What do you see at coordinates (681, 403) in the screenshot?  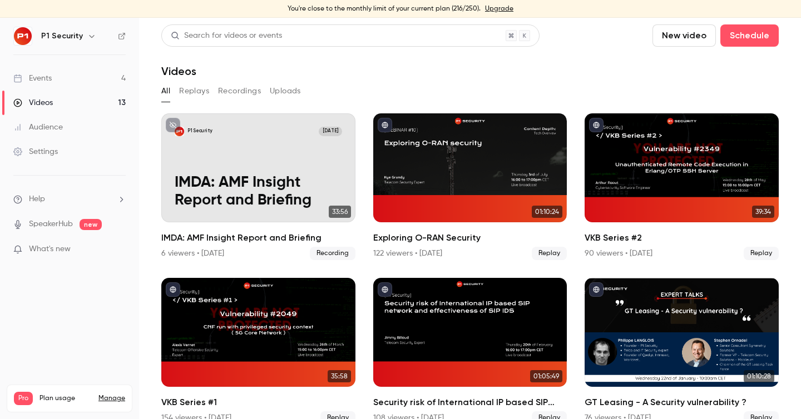 I see `h2: GT Leasing - A Security vulnerability ?` at bounding box center [681, 403].